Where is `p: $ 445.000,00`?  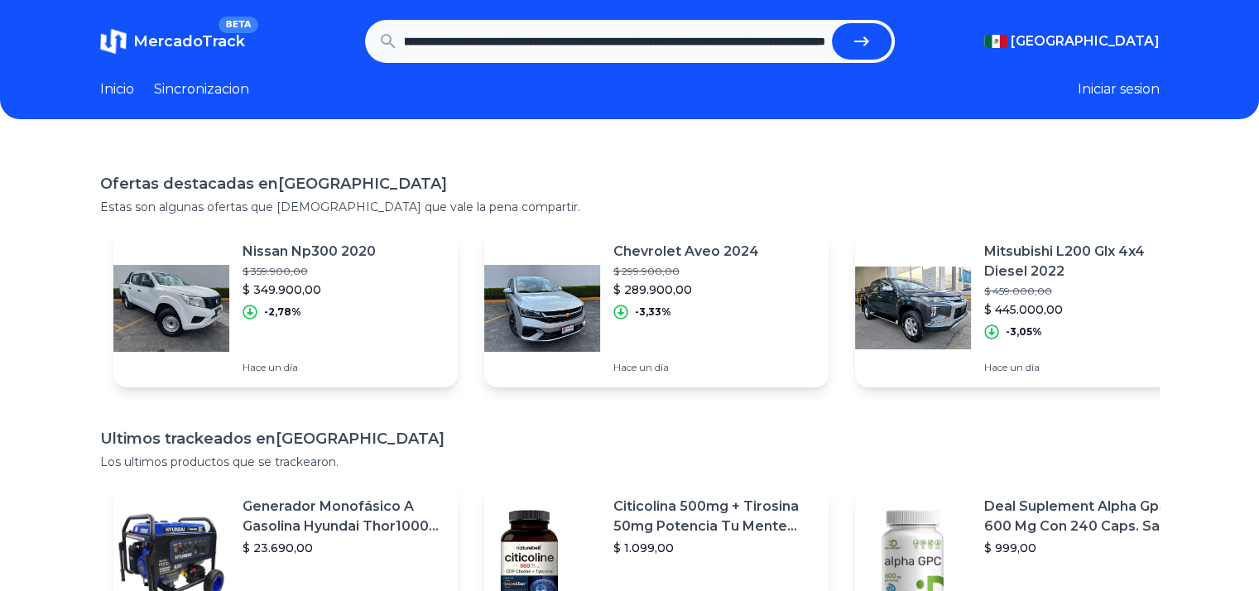
p: $ 445.000,00 is located at coordinates (1085, 310).